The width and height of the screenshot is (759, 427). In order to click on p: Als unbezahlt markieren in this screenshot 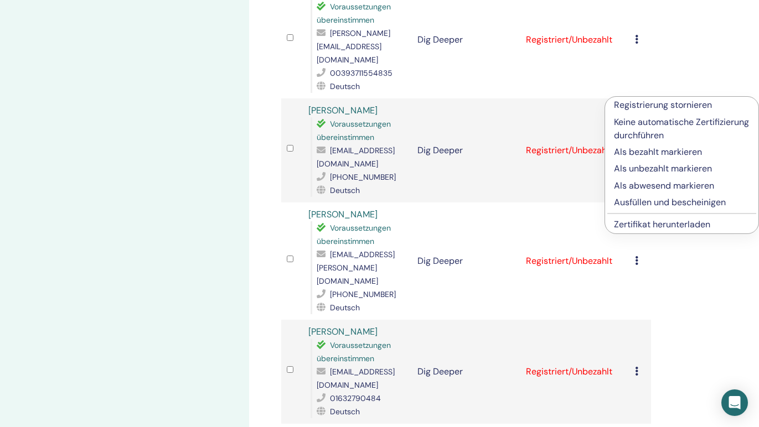, I will do `click(681, 169)`.